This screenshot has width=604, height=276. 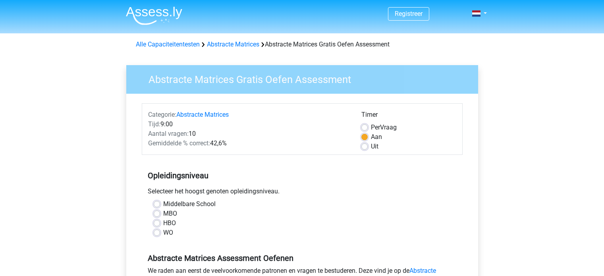 I want to click on label: Middelbare School, so click(x=189, y=204).